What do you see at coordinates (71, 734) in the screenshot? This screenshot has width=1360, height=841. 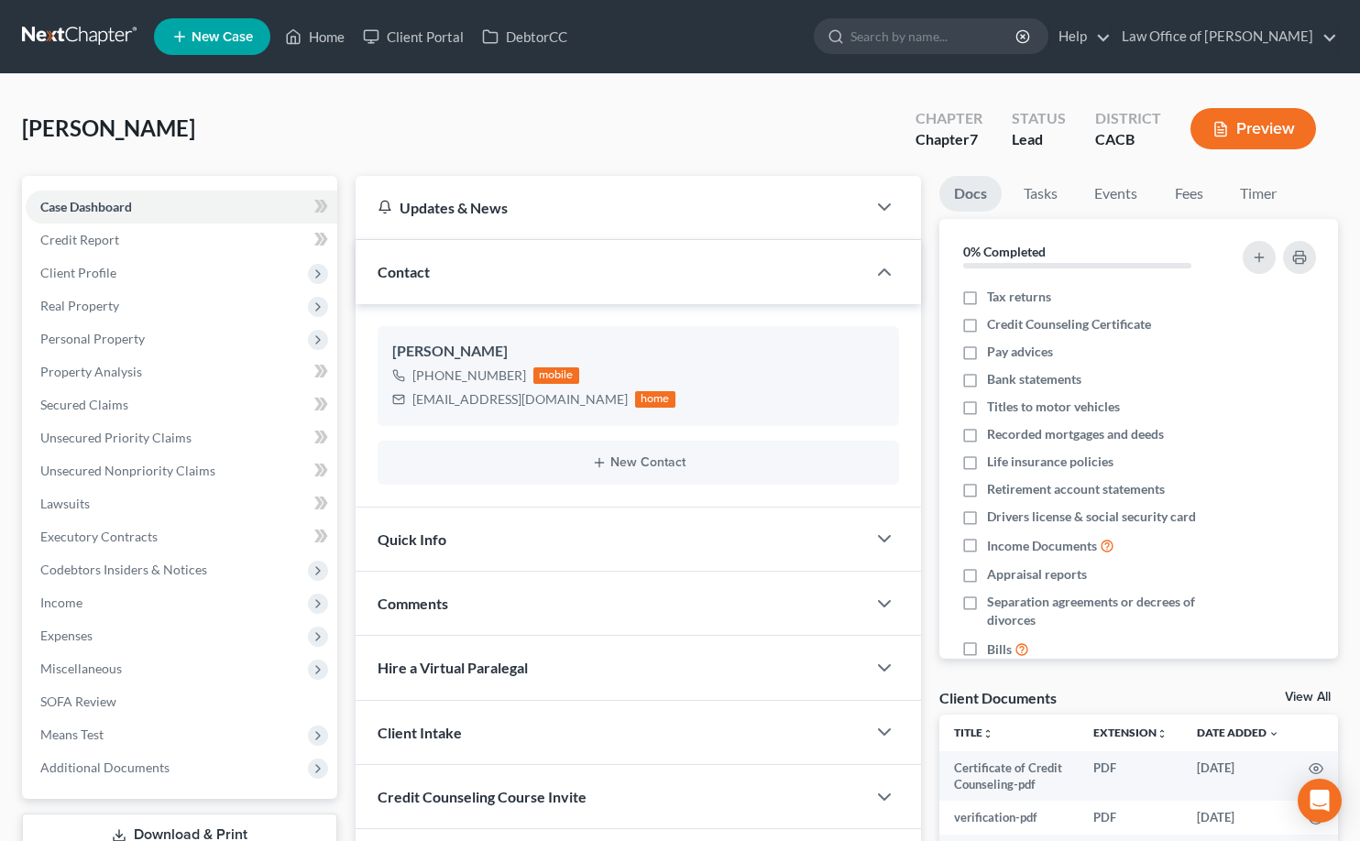 I see `span: Means Test` at bounding box center [71, 734].